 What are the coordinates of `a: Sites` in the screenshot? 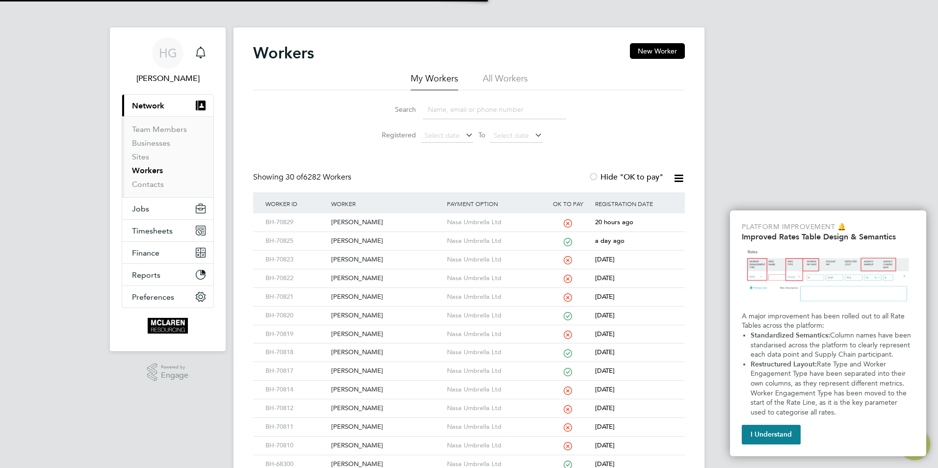 It's located at (140, 156).